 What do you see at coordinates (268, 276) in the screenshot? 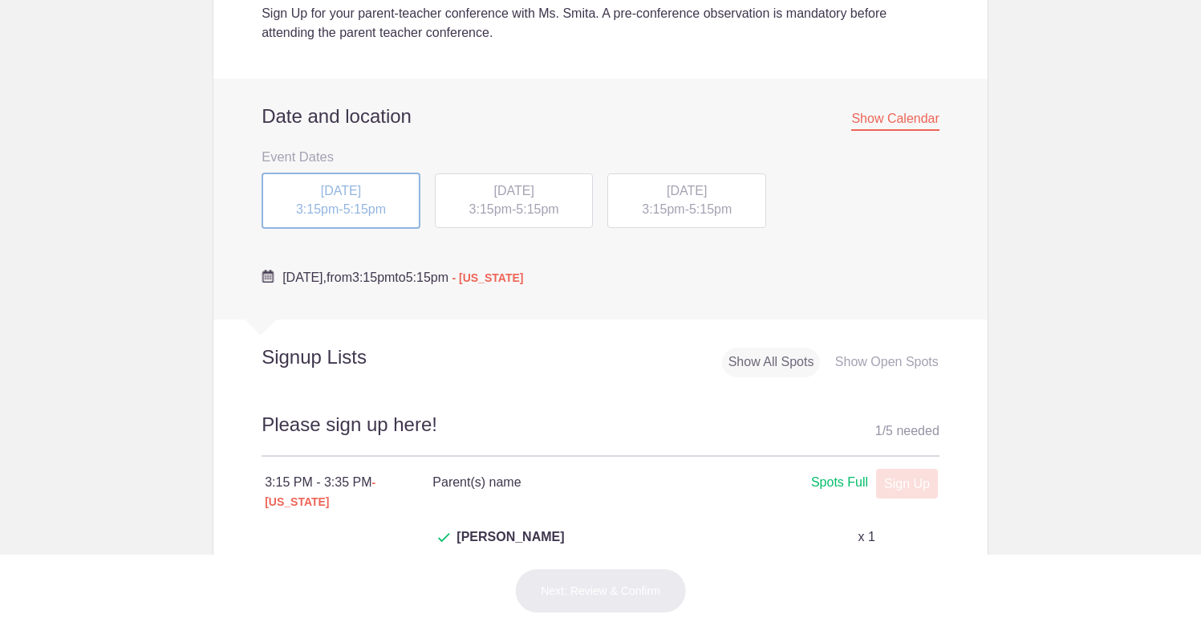
I see `img: Cal purple` at bounding box center [268, 276].